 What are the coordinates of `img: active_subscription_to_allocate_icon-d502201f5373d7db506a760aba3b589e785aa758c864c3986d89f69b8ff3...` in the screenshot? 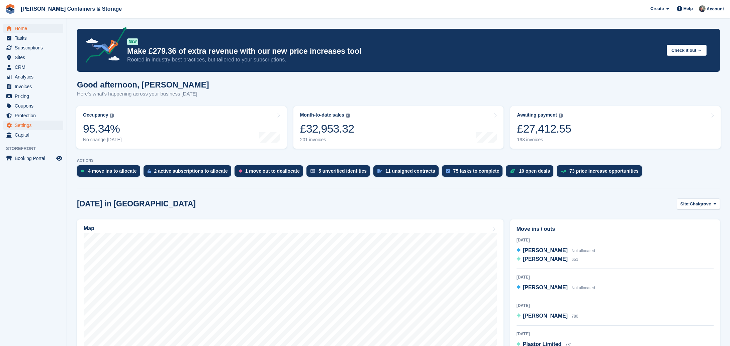 It's located at (149, 171).